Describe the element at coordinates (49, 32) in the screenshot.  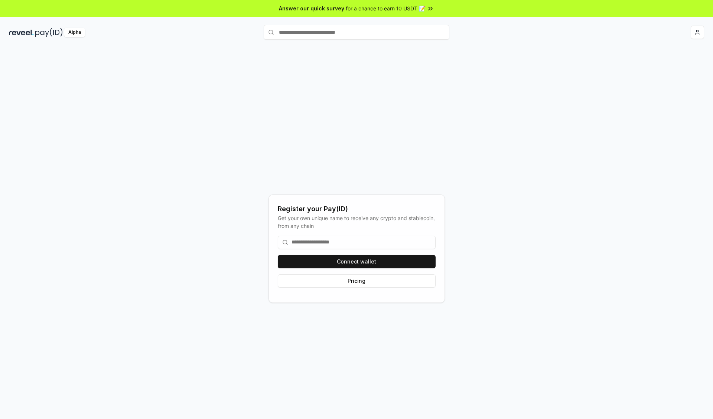
I see `img: pay_id` at that location.